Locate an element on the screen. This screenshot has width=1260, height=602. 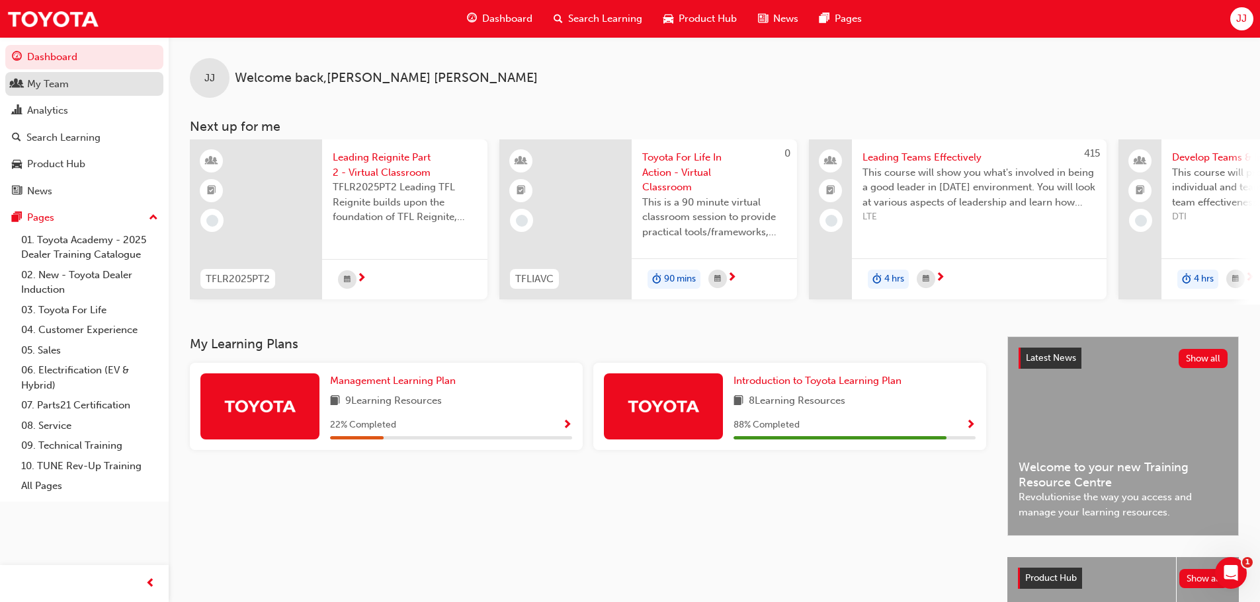
a: 08. Service is located at coordinates (89, 426).